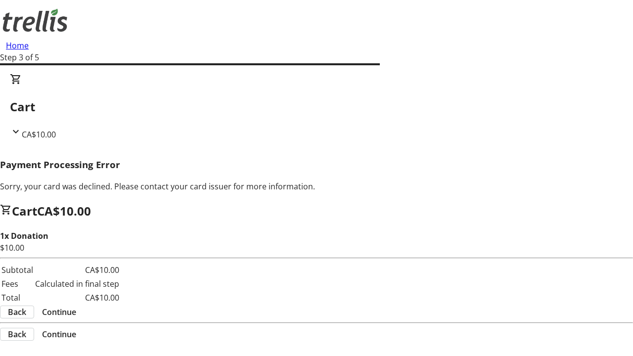 The width and height of the screenshot is (633, 356). What do you see at coordinates (17, 284) in the screenshot?
I see `td: Fees` at bounding box center [17, 284].